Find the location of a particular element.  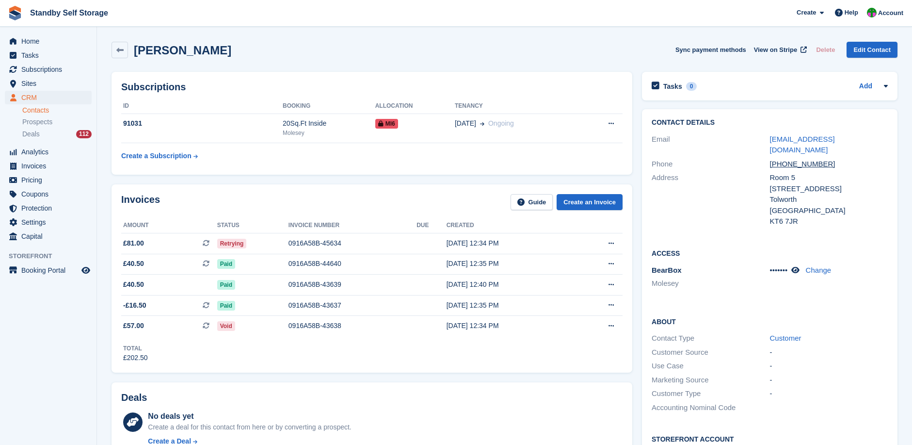

div: Email is located at coordinates (711, 145).